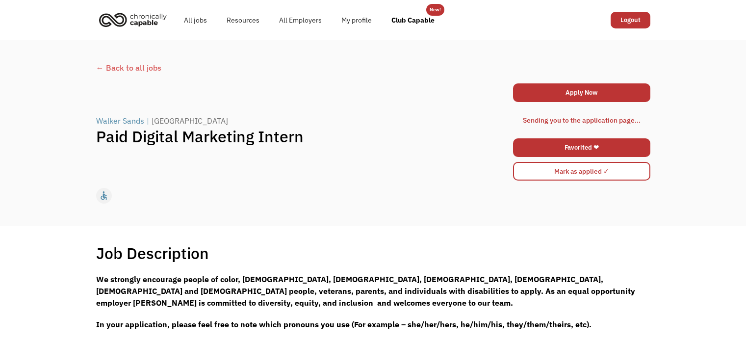 The width and height of the screenshot is (746, 341). What do you see at coordinates (582, 171) in the screenshot?
I see `form: Mark as applied form` at bounding box center [582, 171].